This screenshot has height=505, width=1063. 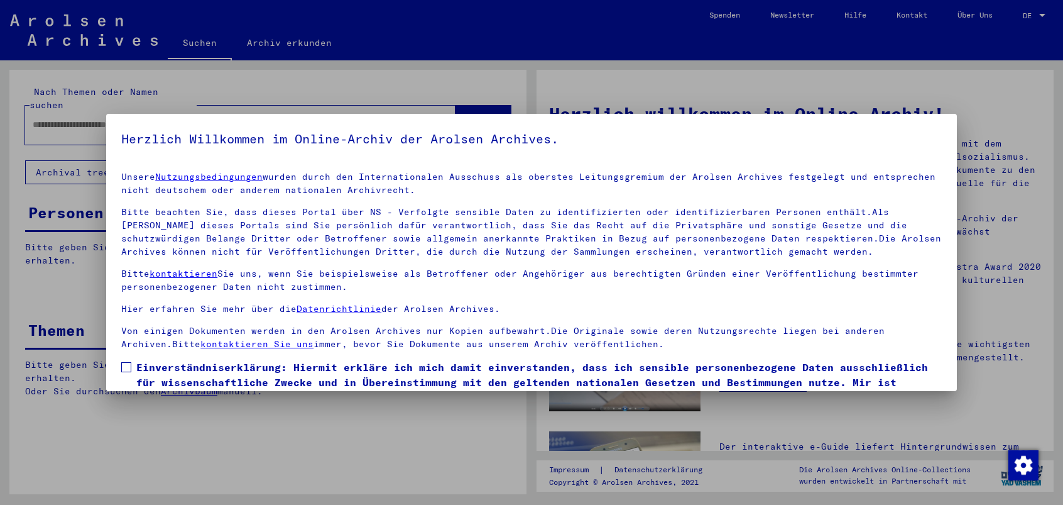 I want to click on p: Bitte beachten Sie, dass dieses Portal über NS - Verfolgte sensible Daten zu identifizierten oder..., so click(x=532, y=232).